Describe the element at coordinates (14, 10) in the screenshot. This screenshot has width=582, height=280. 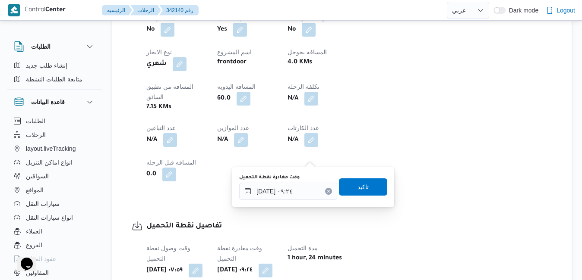
I see `img: X8yXhbKr1z7QwAAAABJRU5ErkJggg==` at that location.